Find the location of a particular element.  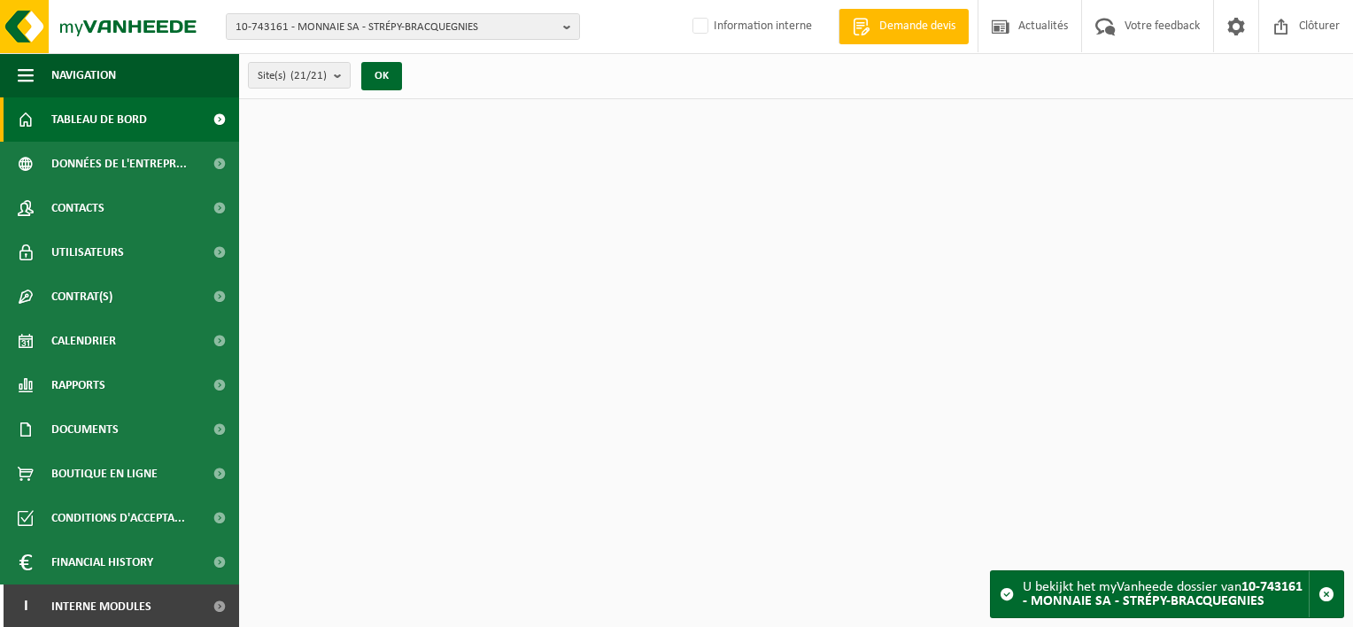

span: Documents is located at coordinates (85, 430).